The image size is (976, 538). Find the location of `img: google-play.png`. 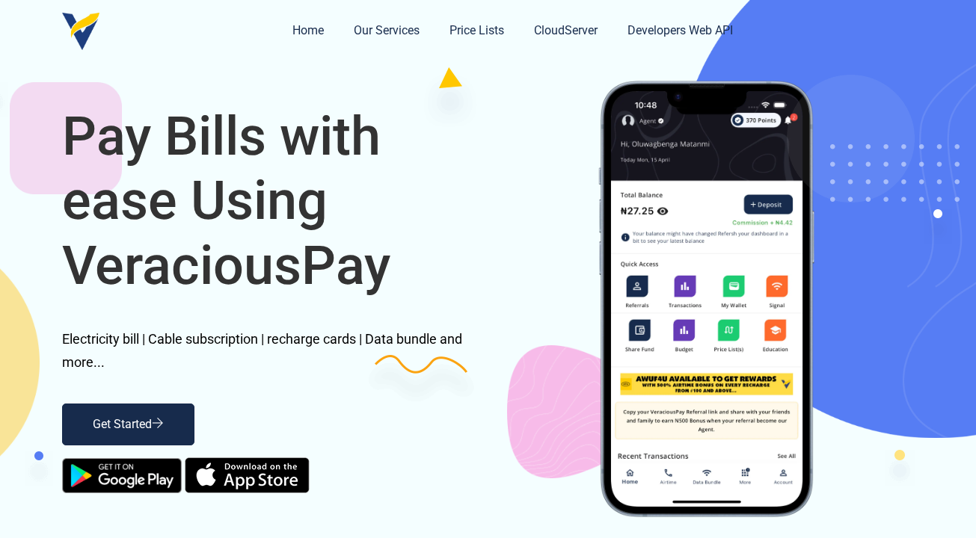

img: google-play.png is located at coordinates (122, 476).